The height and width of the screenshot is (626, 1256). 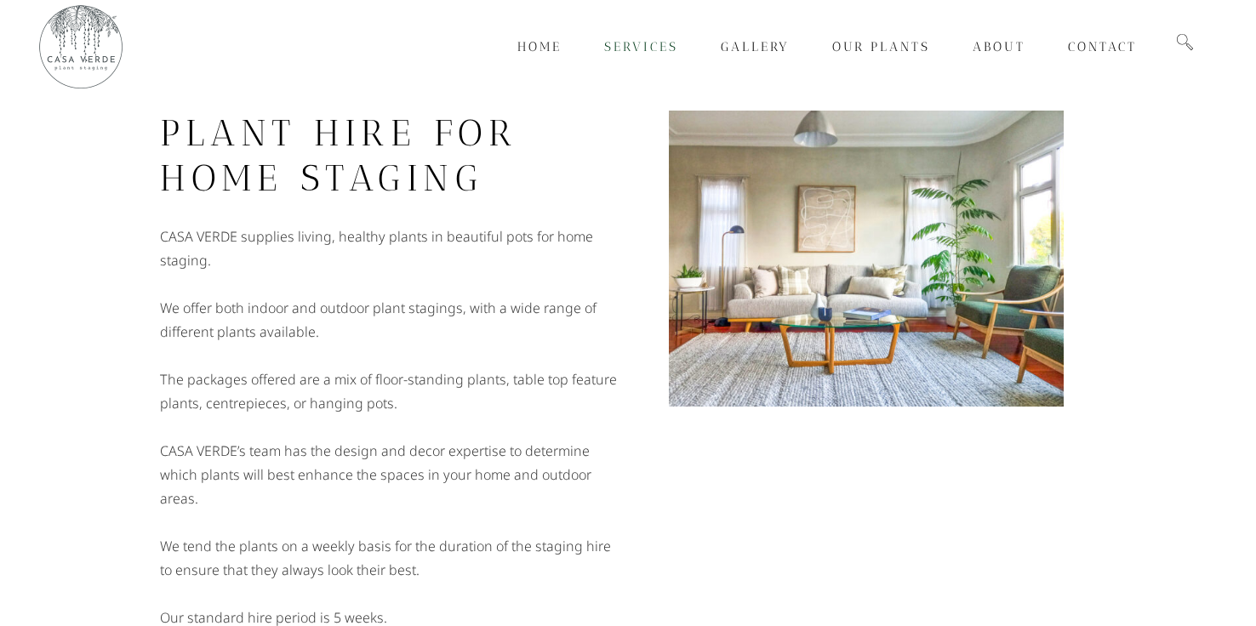 I want to click on p: CASA VERDE supplies living, healthy plants in beautiful pots for home staging., so click(x=390, y=248).